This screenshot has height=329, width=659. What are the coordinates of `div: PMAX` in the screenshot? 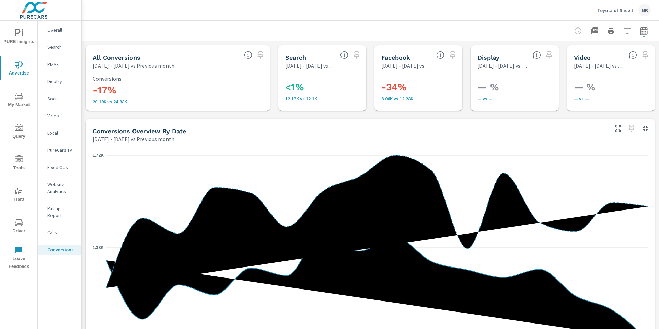 It's located at (59, 64).